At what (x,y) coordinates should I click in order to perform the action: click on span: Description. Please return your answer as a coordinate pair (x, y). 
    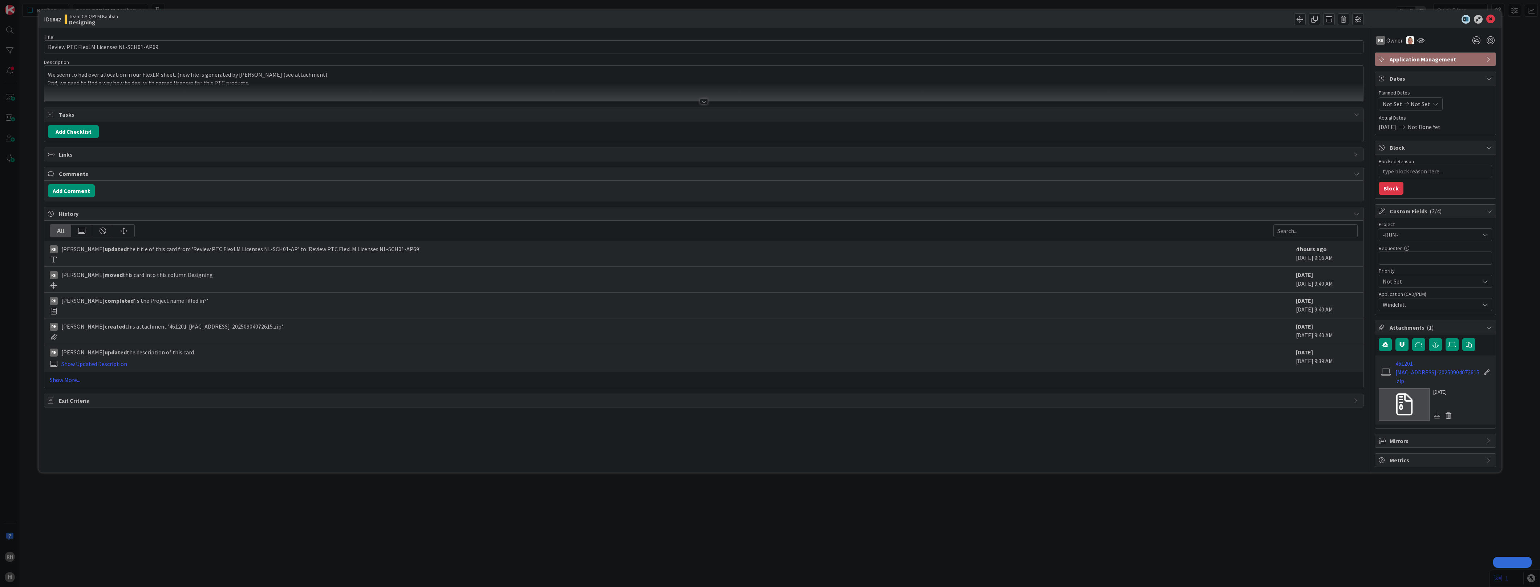
    Looking at the image, I should click on (56, 62).